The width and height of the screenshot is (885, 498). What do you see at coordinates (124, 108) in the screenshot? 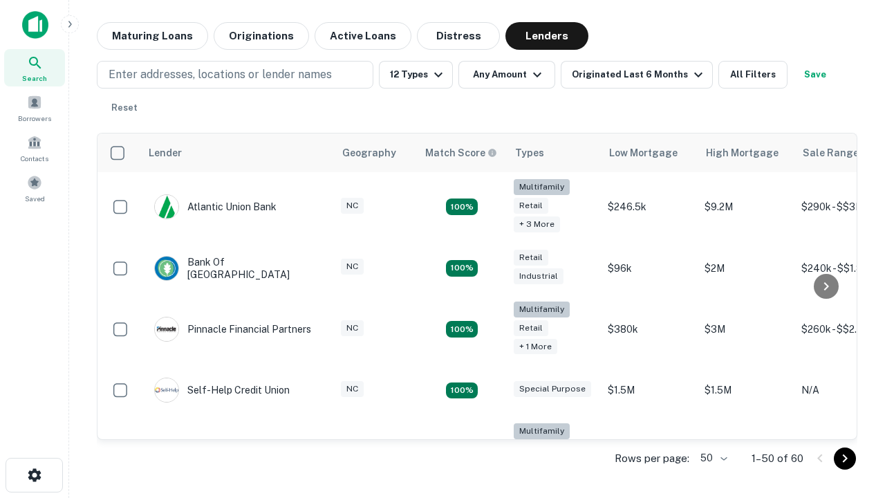
I see `button: Reset` at bounding box center [124, 108].